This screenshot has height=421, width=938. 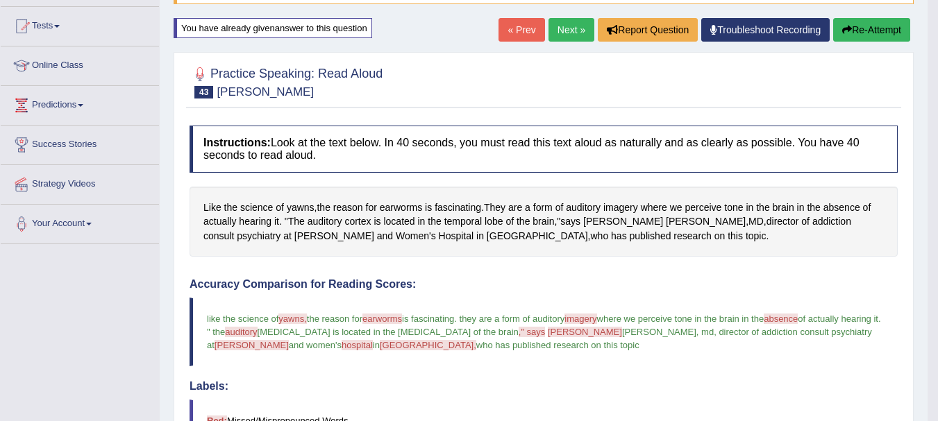 I want to click on h2: Practice Speaking: Read Aloud, so click(x=286, y=81).